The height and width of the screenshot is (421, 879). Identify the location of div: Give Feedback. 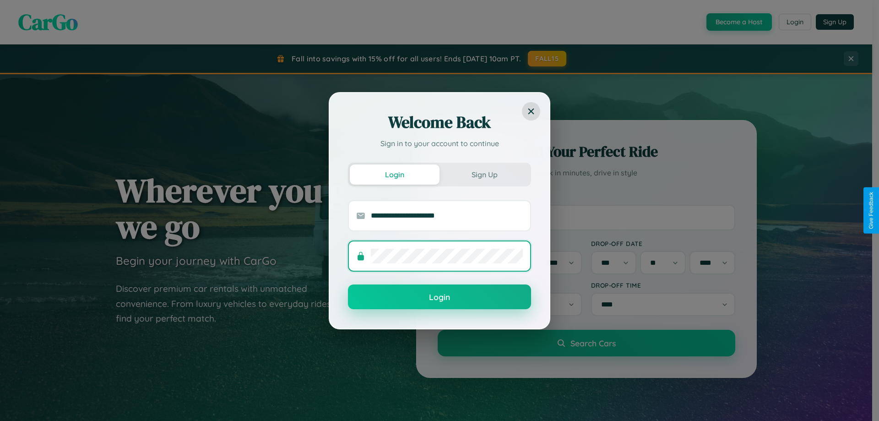
(871, 210).